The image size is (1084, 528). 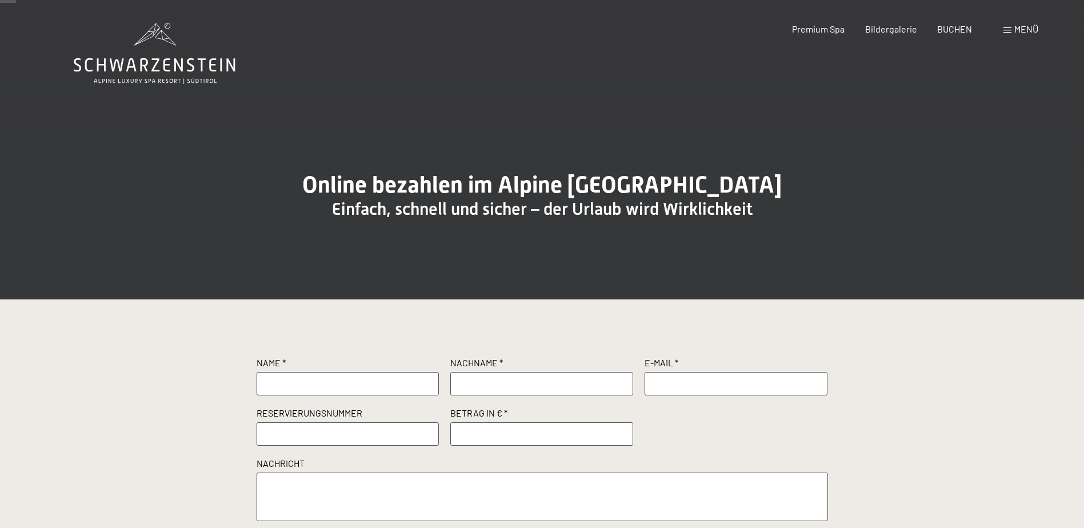 What do you see at coordinates (542, 364) in the screenshot?
I see `label: Nachname *` at bounding box center [542, 364].